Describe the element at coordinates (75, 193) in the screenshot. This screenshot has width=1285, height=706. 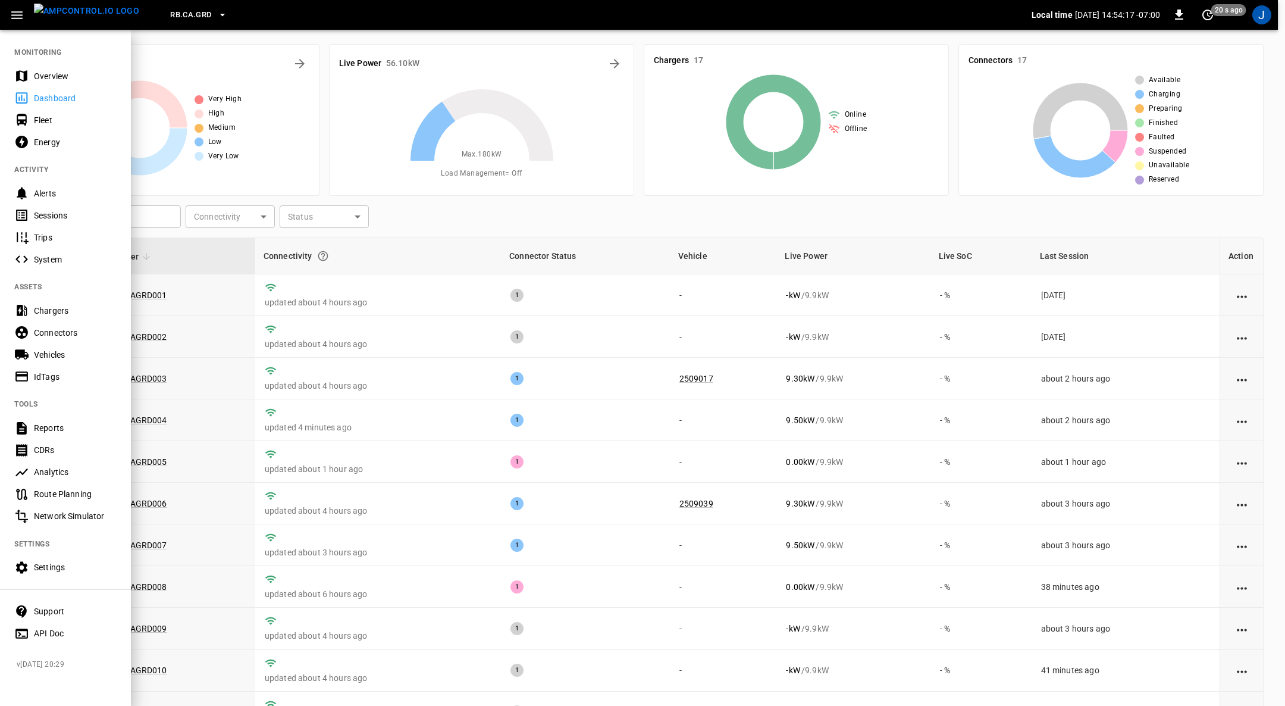
I see `div: Alerts` at that location.